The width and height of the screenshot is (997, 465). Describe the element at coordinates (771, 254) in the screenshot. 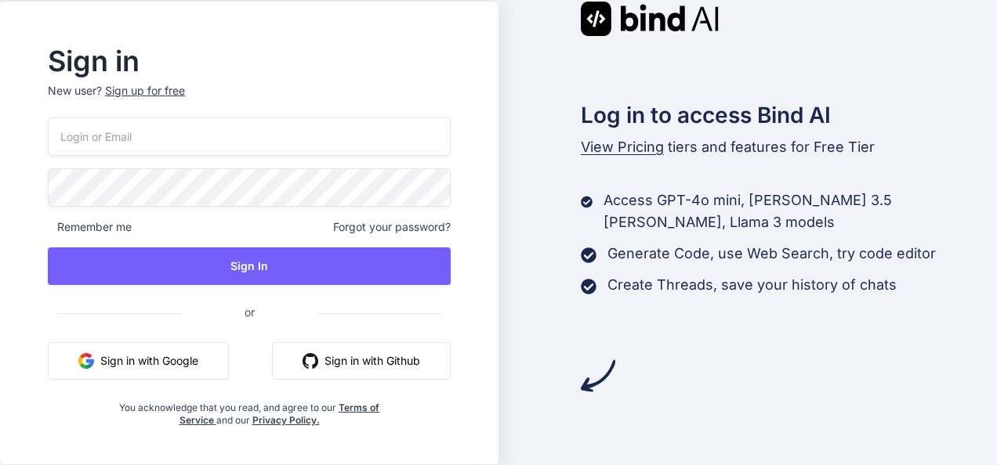

I see `p: Generate Code, use Web Search, try code editor` at that location.